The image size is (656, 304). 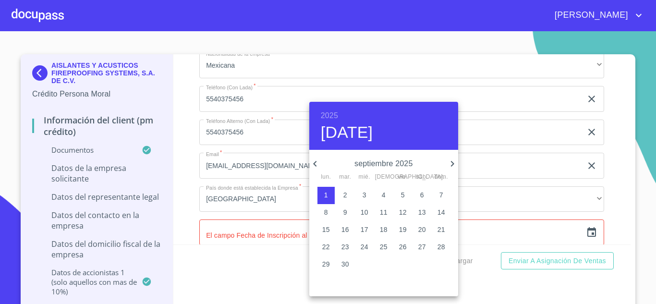 What do you see at coordinates (403, 247) in the screenshot?
I see `p: 26` at bounding box center [403, 247].